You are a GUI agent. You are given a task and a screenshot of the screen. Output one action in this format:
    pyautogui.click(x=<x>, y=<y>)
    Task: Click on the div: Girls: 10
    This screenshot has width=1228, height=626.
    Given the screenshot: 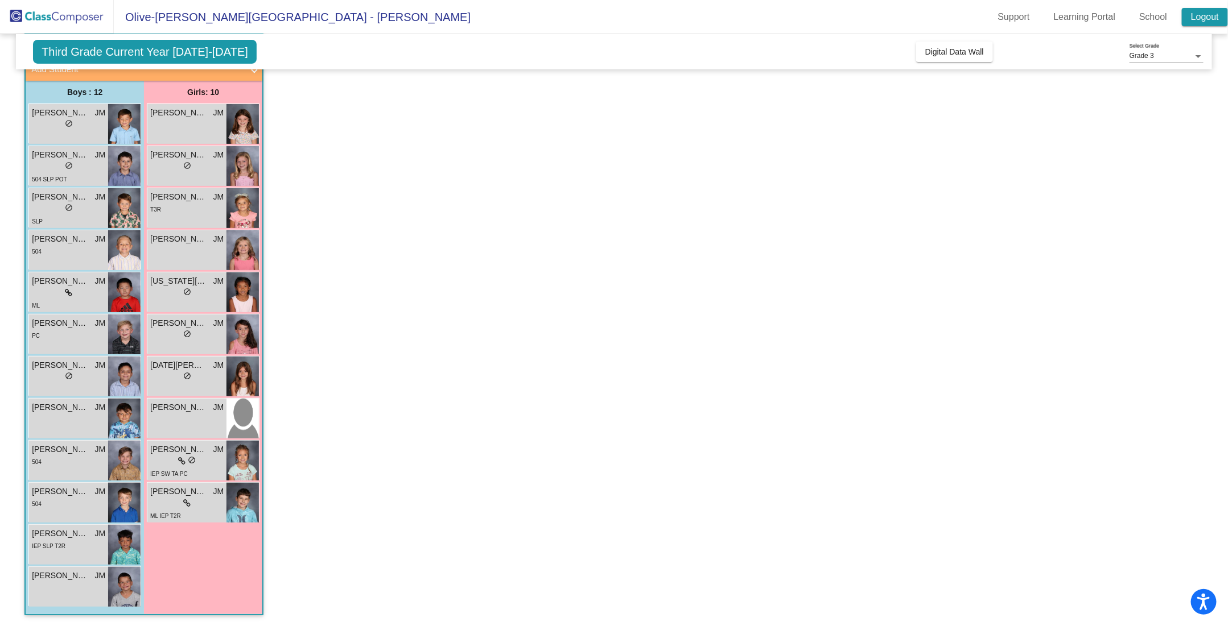 What is the action you would take?
    pyautogui.click(x=203, y=92)
    